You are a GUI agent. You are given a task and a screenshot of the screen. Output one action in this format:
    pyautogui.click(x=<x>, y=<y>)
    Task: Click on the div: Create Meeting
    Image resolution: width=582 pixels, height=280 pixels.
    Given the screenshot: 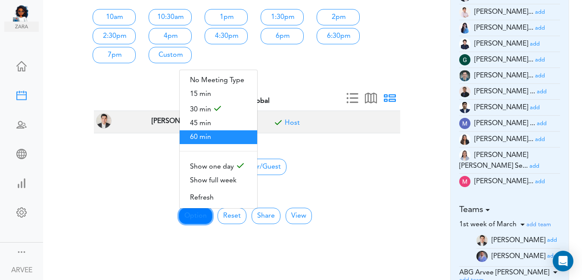 What is the action you would take?
    pyautogui.click(x=22, y=95)
    